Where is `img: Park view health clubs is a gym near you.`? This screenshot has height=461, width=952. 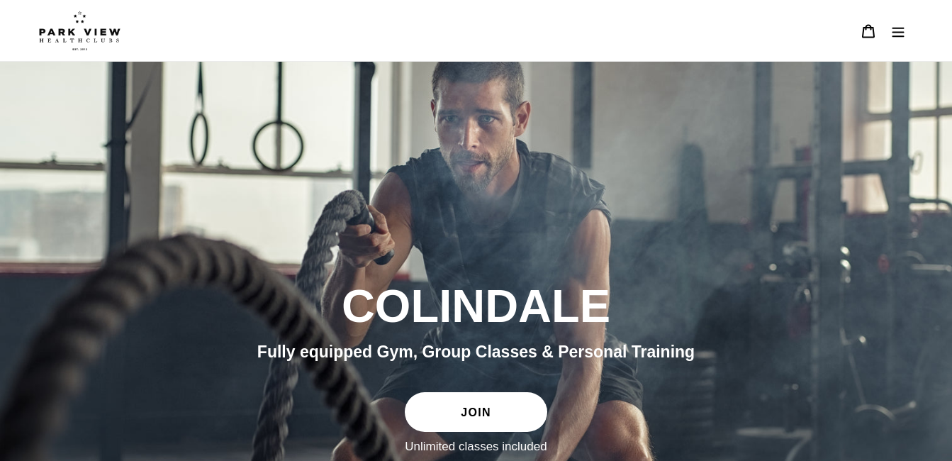
img: Park view health clubs is a gym near you. is located at coordinates (79, 30).